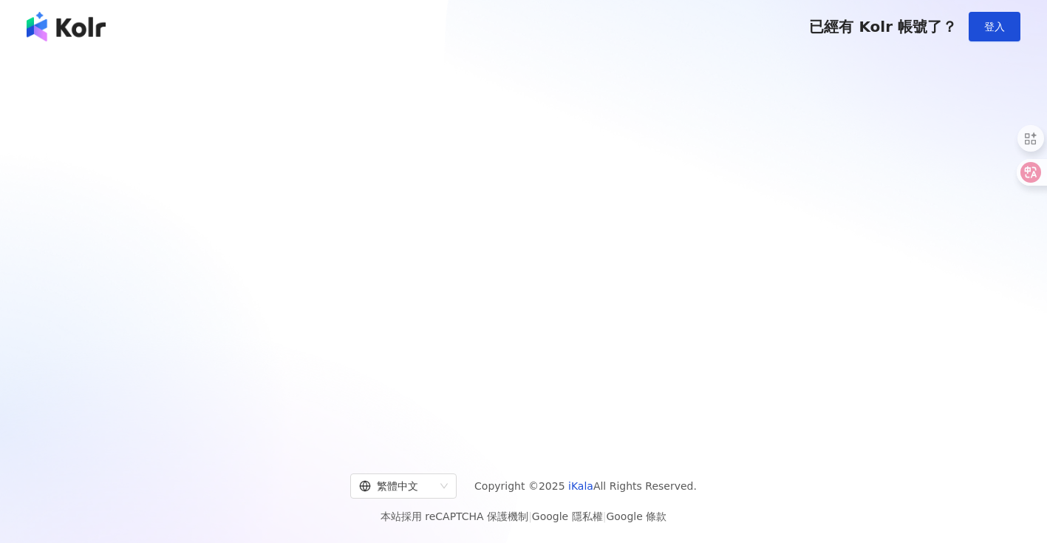 The height and width of the screenshot is (543, 1047). Describe the element at coordinates (995, 27) in the screenshot. I see `button: 登入` at that location.